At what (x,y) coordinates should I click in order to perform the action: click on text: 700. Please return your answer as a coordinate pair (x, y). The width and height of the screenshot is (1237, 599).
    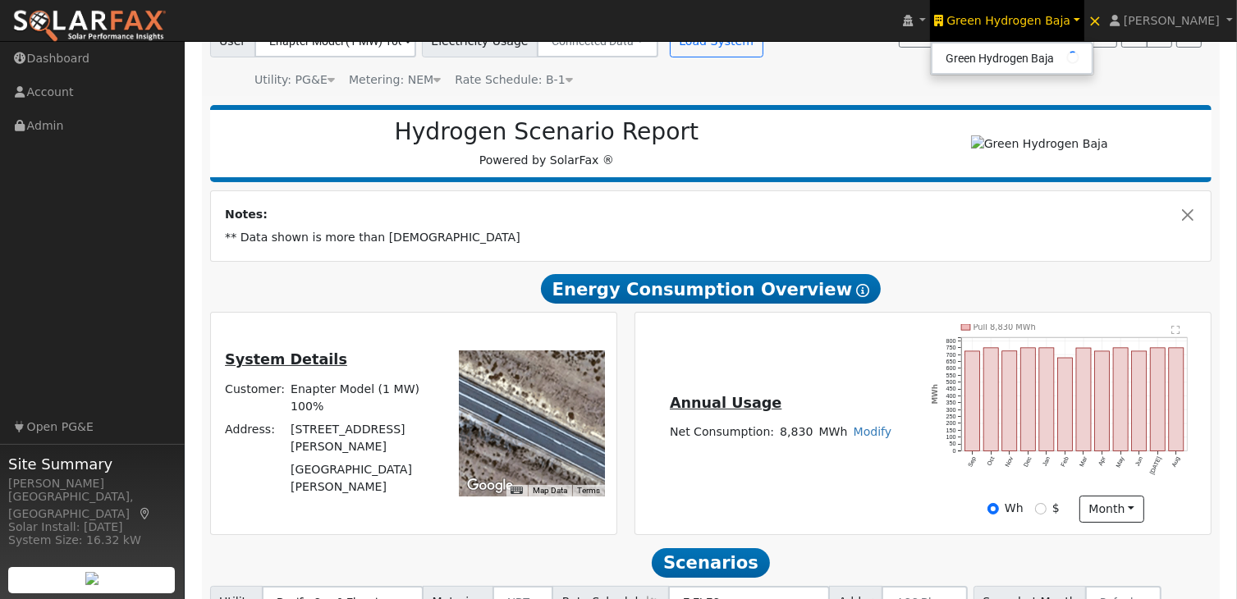
    Looking at the image, I should click on (951, 355).